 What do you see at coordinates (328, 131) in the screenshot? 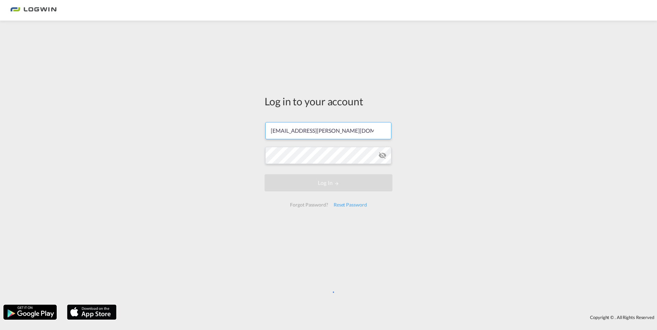
I see `input: Enter email/phone number` at bounding box center [328, 131].